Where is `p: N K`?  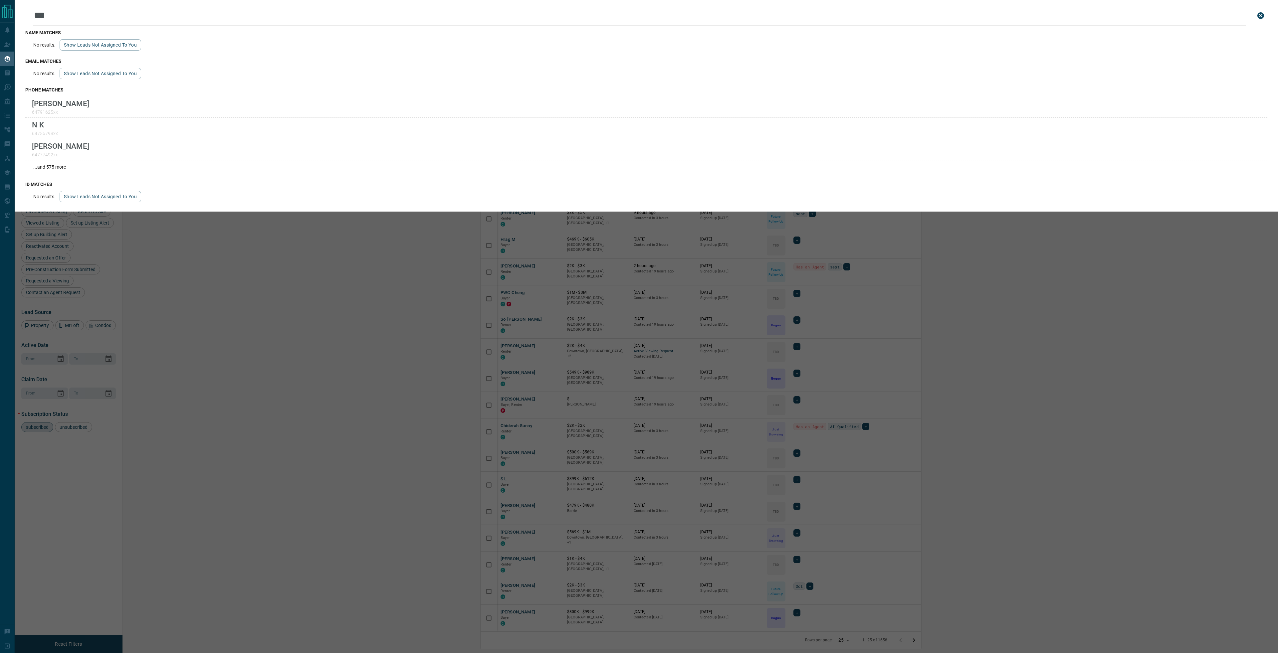 p: N K is located at coordinates (45, 125).